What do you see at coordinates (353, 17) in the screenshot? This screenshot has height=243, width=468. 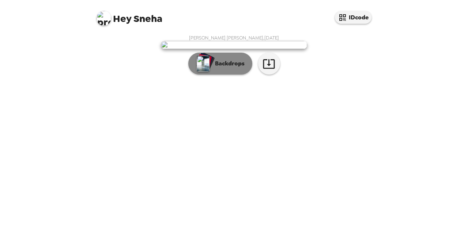 I see `button: IDcode` at bounding box center [353, 17].